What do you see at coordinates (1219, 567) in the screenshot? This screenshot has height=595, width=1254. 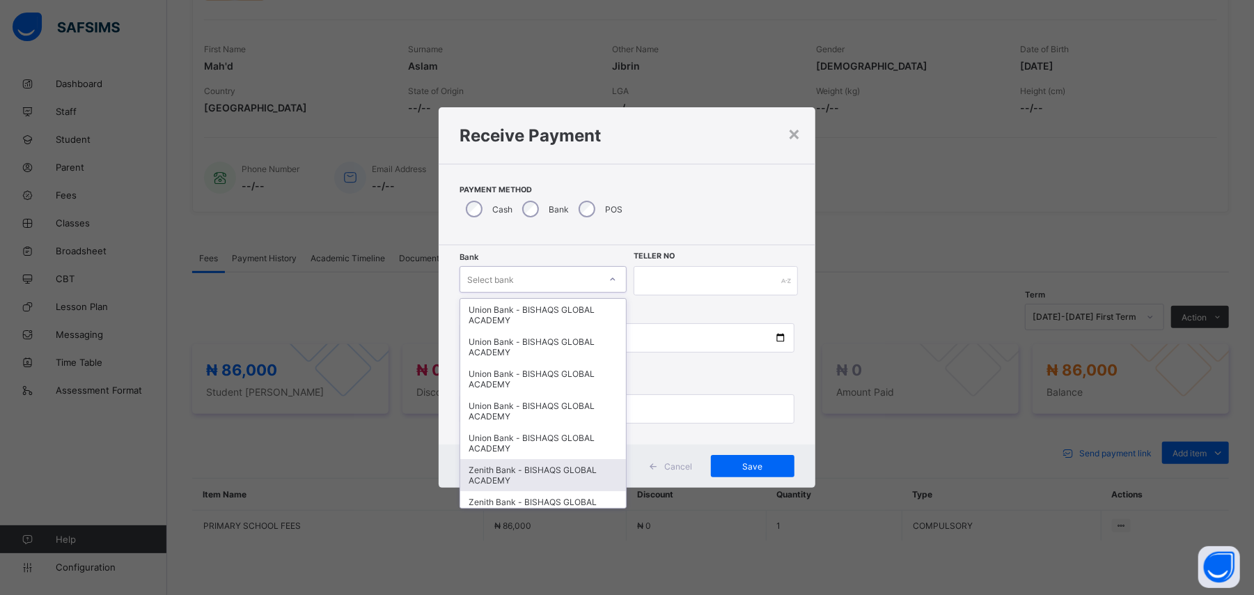 I see `button: Open asap` at bounding box center [1219, 567].